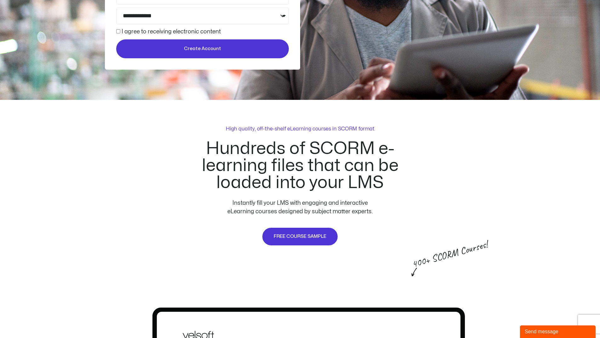 The height and width of the screenshot is (338, 600). I want to click on a: FREE COURSE SAMPLE, so click(300, 237).